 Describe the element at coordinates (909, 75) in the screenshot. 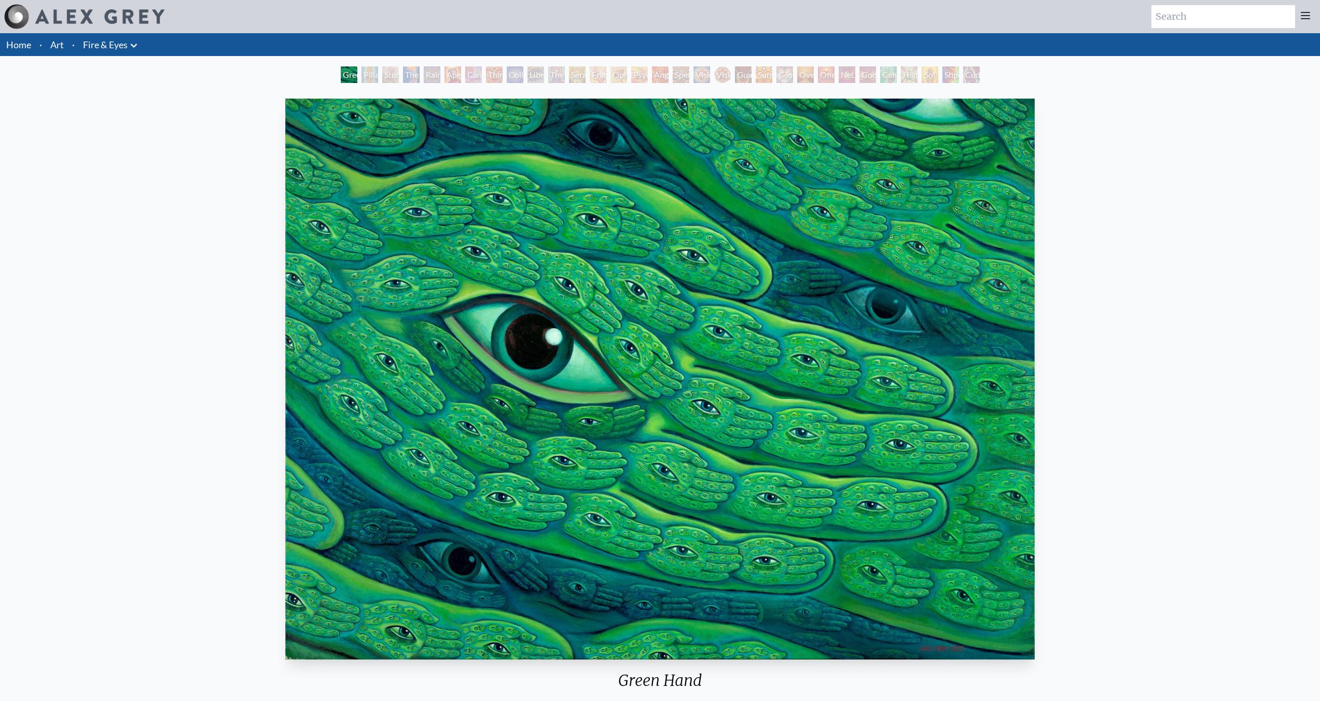

I see `div: Higher Vision` at that location.